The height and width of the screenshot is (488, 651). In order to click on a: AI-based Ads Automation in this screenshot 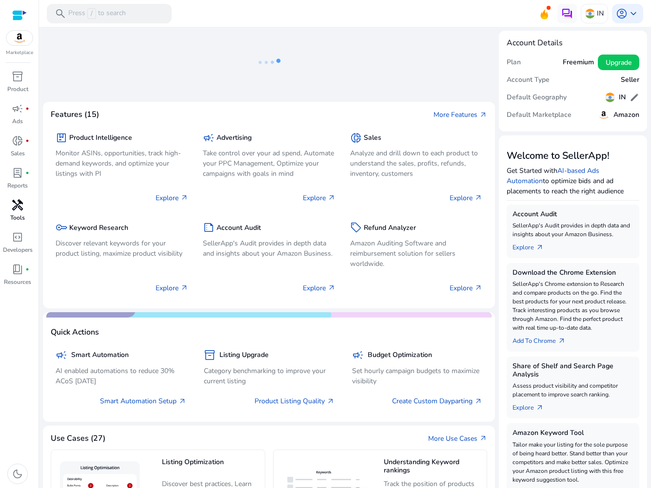, I will do `click(553, 176)`.